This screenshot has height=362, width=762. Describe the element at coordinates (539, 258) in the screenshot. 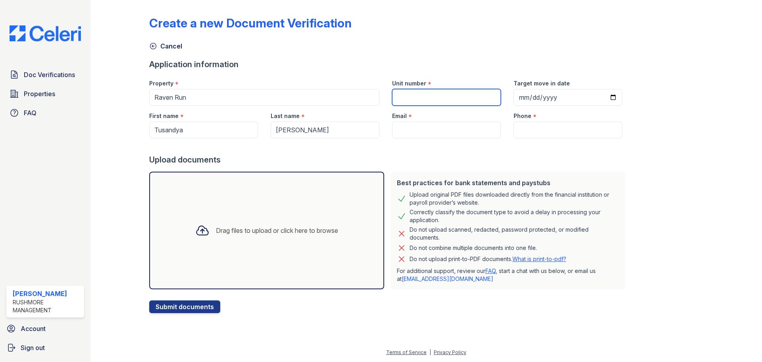

I see `a: What is print-to-pdf?` at that location.